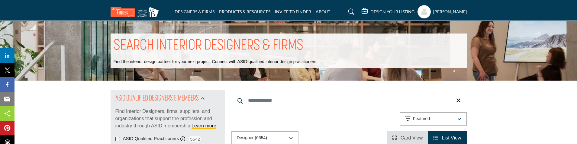 This screenshot has height=144, width=577. What do you see at coordinates (425, 12) in the screenshot?
I see `button: Show hide supplier dropdown` at bounding box center [425, 12].